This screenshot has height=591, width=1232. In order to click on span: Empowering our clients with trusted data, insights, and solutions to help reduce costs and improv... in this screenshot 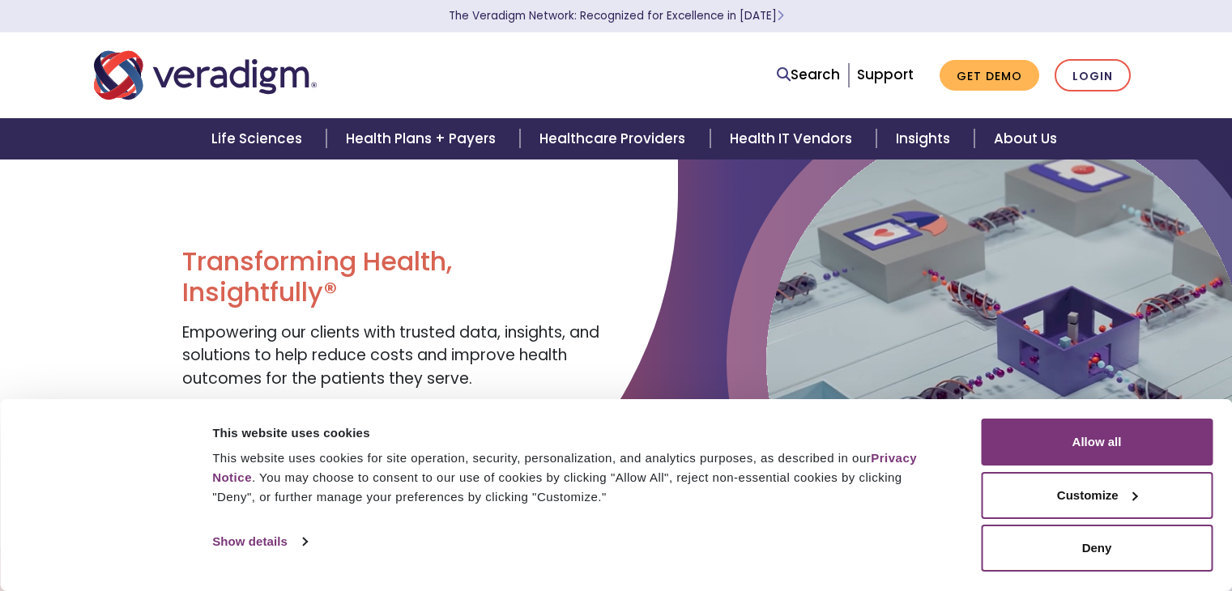, I will do `click(390, 356)`.